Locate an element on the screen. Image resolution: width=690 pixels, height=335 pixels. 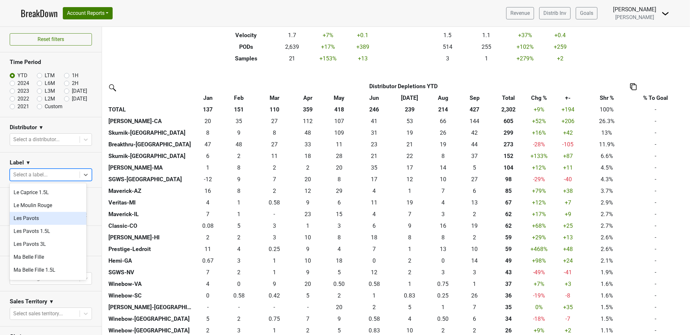
td: 5.667 is located at coordinates (207, 156).